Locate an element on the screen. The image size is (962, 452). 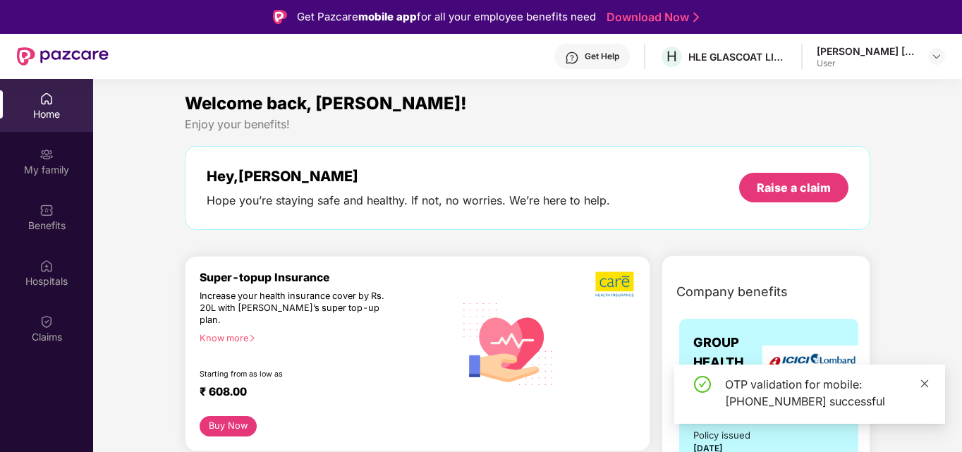
div: Get Pazcare for all your employee benefits need is located at coordinates (446, 17).